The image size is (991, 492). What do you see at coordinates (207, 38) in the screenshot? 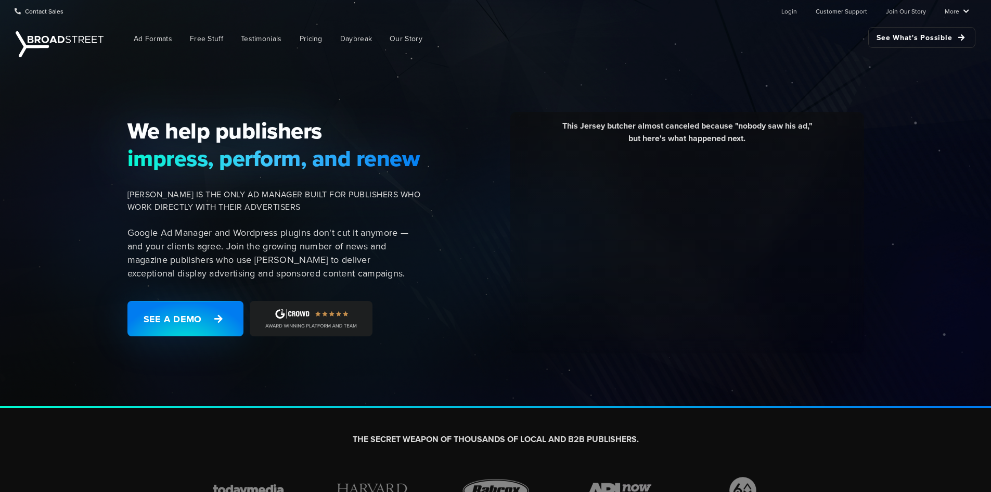
I see `span: Free Stuff` at bounding box center [207, 38].